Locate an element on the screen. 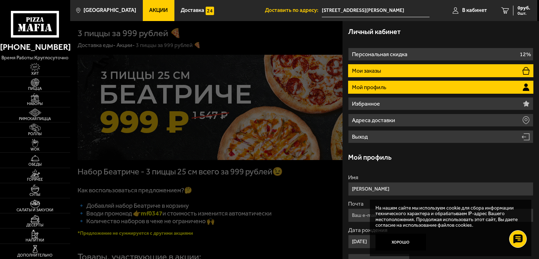  input: Ваш адрес доставки is located at coordinates (376, 11).